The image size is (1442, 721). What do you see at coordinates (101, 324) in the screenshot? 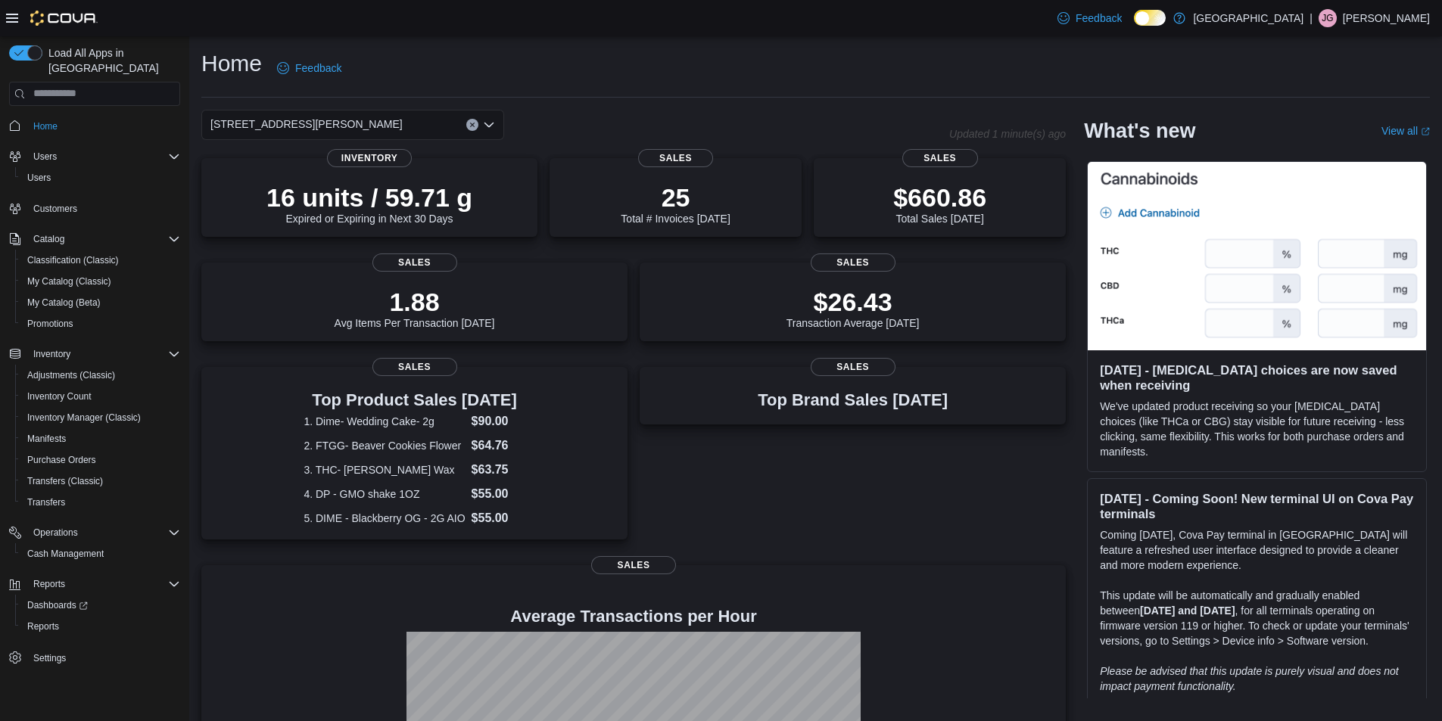
I see `span: Promotions` at bounding box center [101, 324].